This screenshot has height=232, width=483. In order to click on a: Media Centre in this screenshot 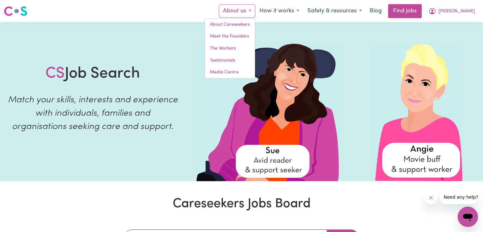, I will do `click(230, 72)`.